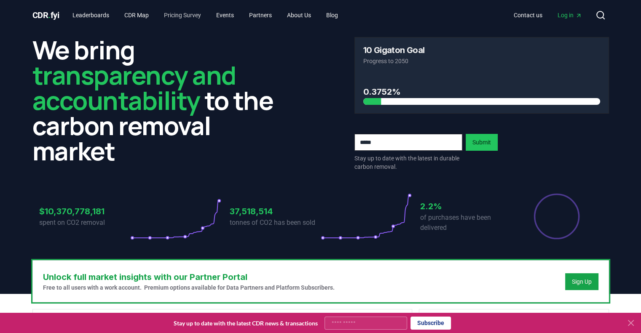  I want to click on h3: 0.3752%, so click(481, 92).